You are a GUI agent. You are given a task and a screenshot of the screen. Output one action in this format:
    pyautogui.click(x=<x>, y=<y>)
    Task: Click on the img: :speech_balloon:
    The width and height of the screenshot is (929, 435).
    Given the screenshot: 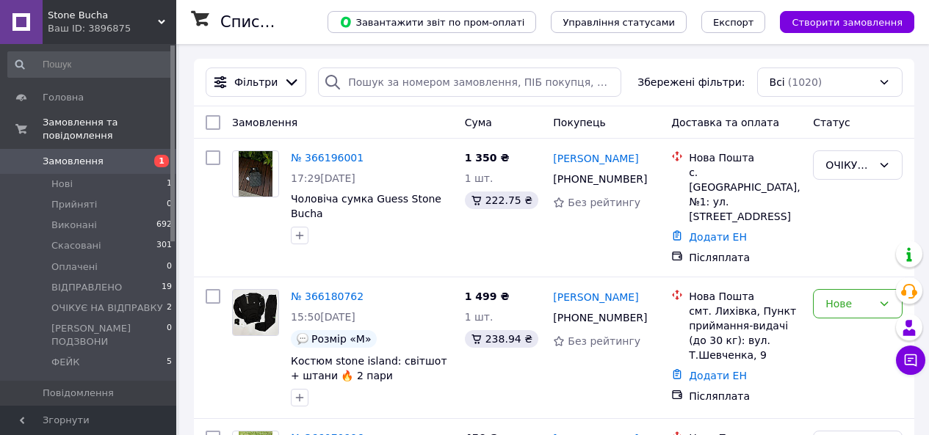 What is the action you would take?
    pyautogui.click(x=302, y=339)
    